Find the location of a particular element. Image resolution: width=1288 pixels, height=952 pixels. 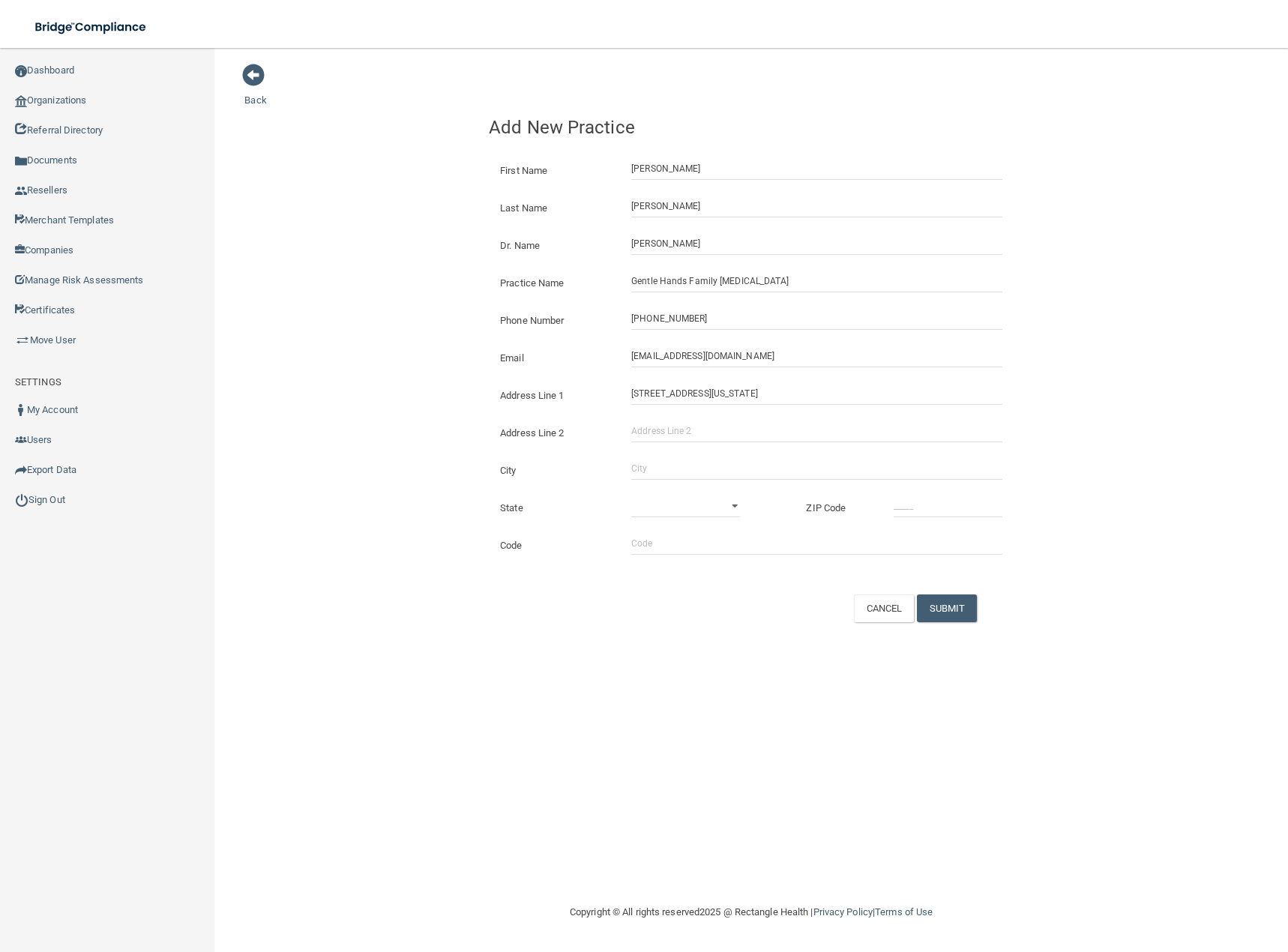

img: icon-documents.8dae5593.png is located at coordinates (21, 162).